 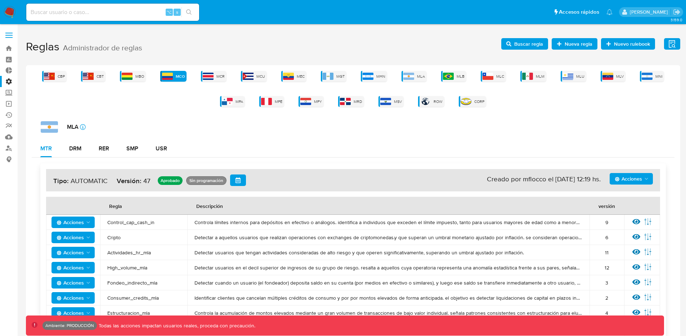 What do you see at coordinates (189, 12) in the screenshot?
I see `button: search-icon` at bounding box center [189, 12].